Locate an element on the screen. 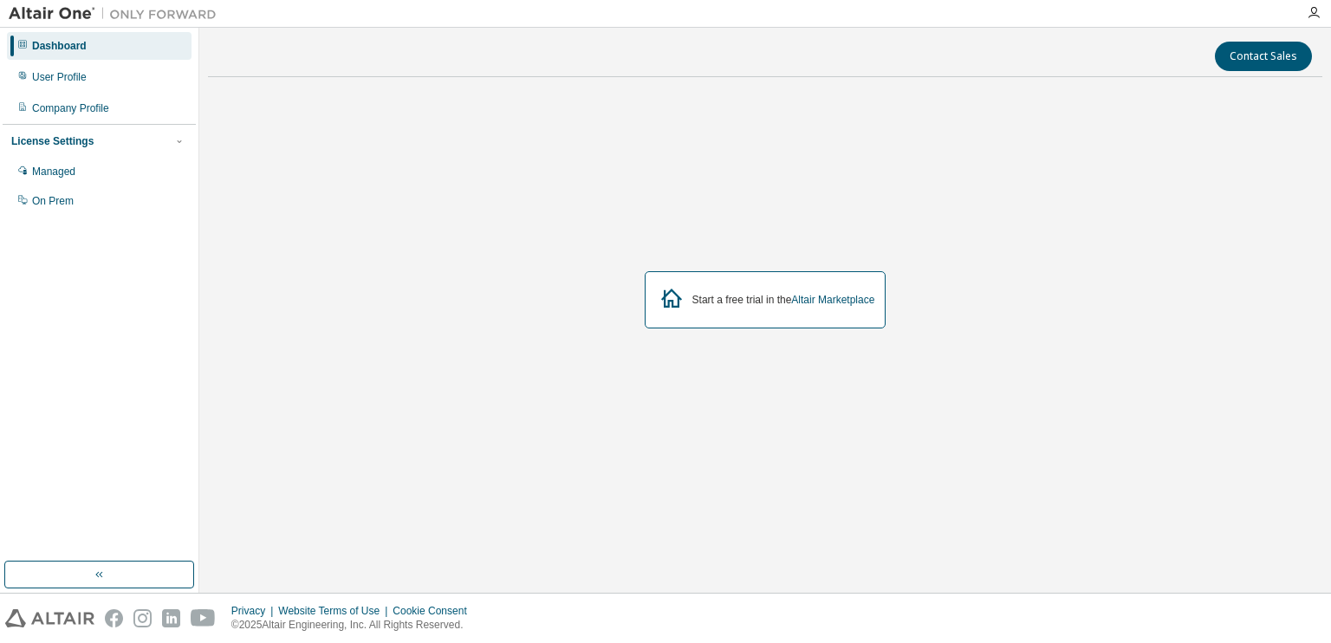 Image resolution: width=1331 pixels, height=643 pixels. div: Managed is located at coordinates (54, 172).